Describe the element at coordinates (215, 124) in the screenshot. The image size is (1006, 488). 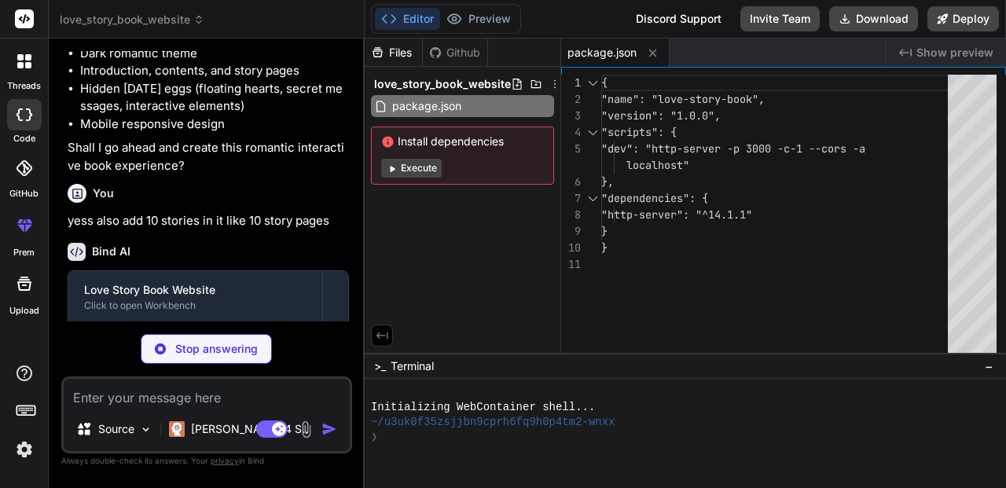
I see `li: Mobile responsive design` at that location.